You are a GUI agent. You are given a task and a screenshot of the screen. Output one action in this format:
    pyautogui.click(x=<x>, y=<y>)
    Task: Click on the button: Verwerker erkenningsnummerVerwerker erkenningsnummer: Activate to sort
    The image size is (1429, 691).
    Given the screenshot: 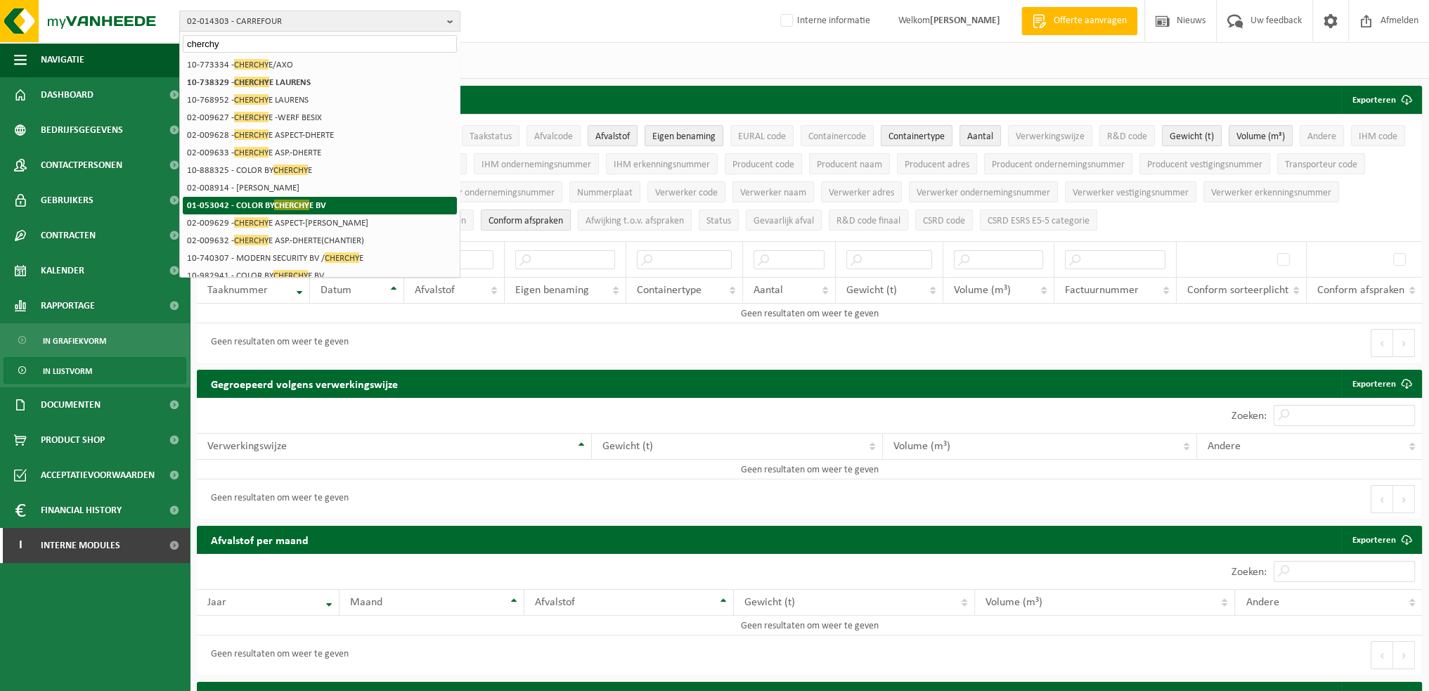 What is the action you would take?
    pyautogui.click(x=1271, y=192)
    